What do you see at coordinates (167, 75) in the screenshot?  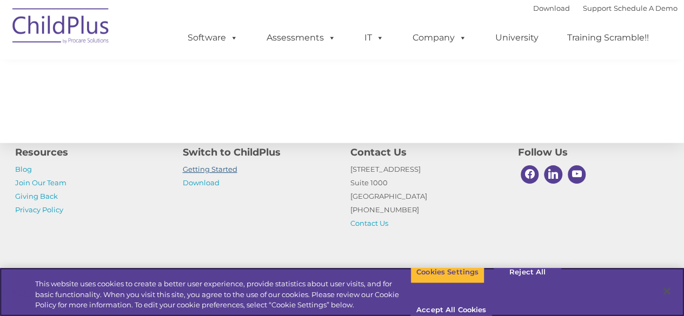 I see `span: Last name` at bounding box center [167, 75].